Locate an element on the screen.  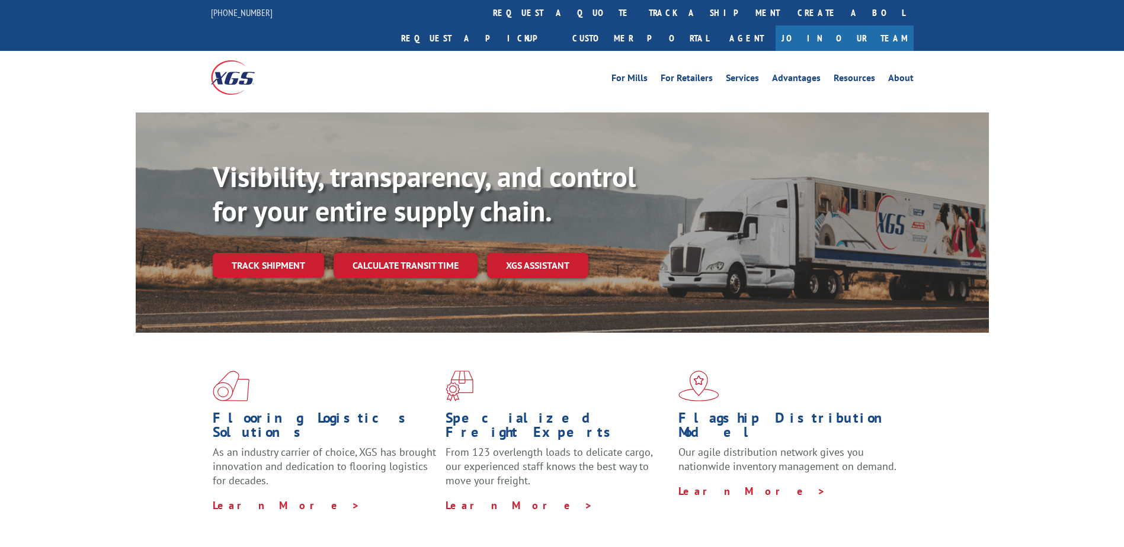
img: xgs-icon-focused-on-flooring-red is located at coordinates (459, 386).